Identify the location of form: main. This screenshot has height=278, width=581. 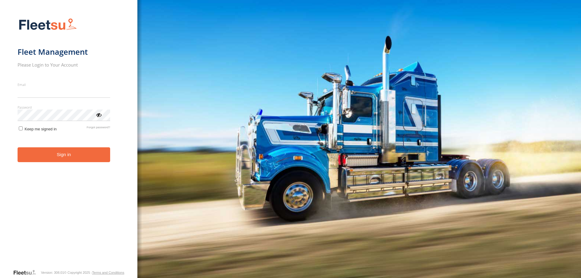
(69, 142).